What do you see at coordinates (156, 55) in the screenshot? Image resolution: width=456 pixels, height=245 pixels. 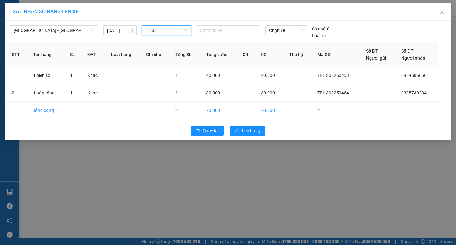 I see `th: Ghi chú` at bounding box center [156, 55].